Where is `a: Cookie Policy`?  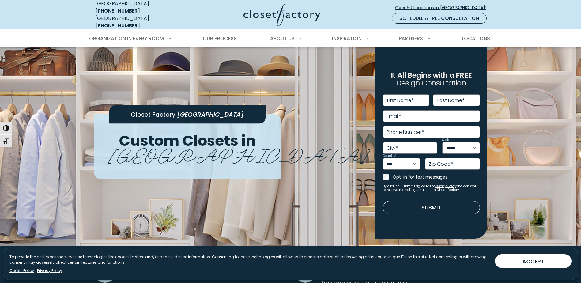 a: Cookie Policy is located at coordinates (22, 271).